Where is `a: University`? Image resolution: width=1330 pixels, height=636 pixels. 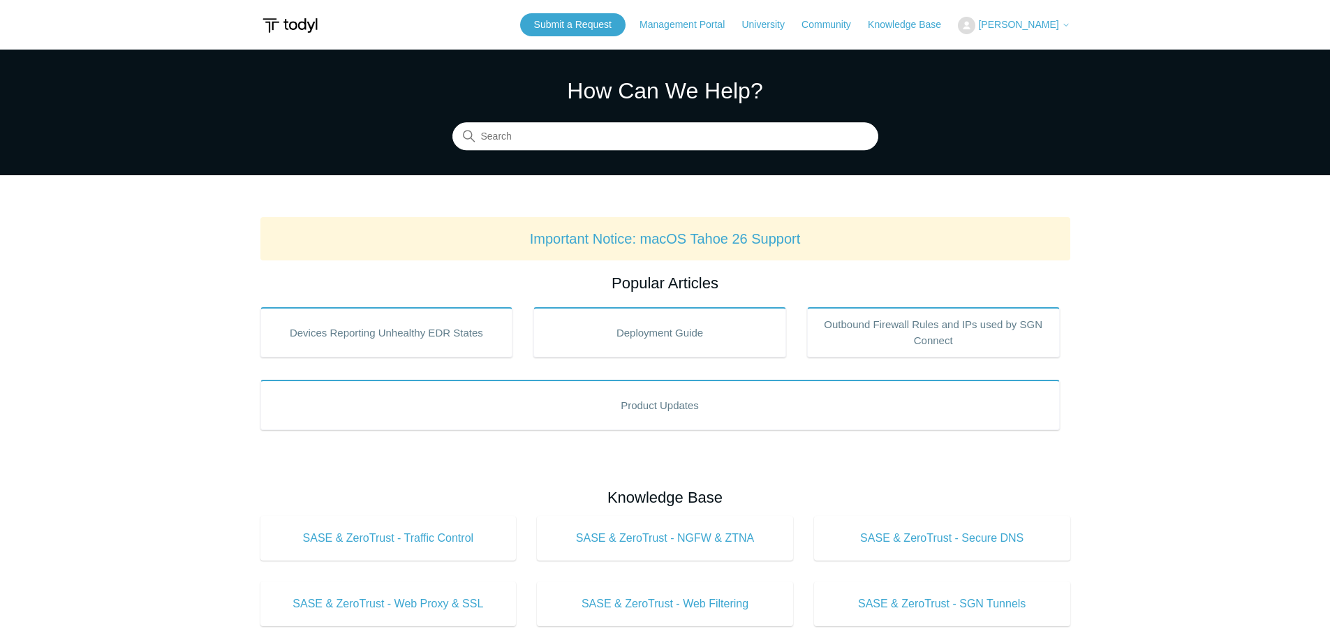
a: University is located at coordinates (769, 24).